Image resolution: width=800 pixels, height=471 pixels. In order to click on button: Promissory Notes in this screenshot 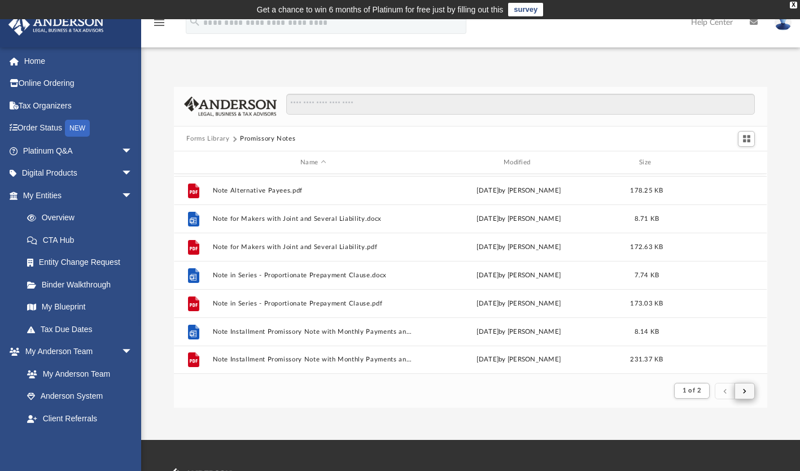, I will do `click(268, 139)`.